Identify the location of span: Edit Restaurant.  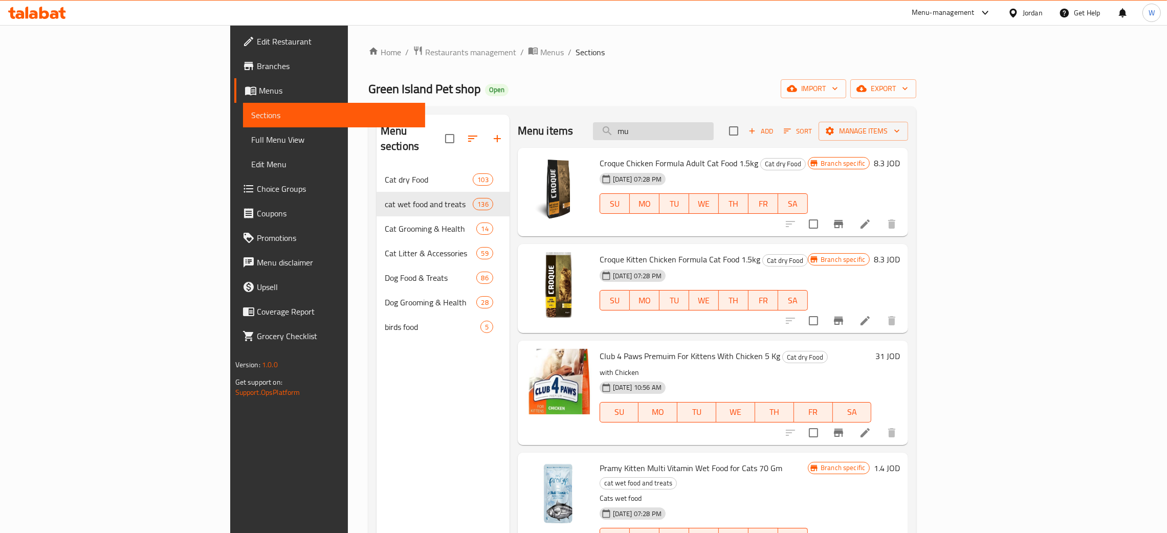
(337, 41).